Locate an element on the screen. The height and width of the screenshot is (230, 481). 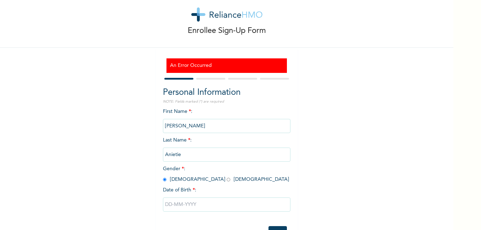
input: Enter your first name is located at coordinates (227, 126).